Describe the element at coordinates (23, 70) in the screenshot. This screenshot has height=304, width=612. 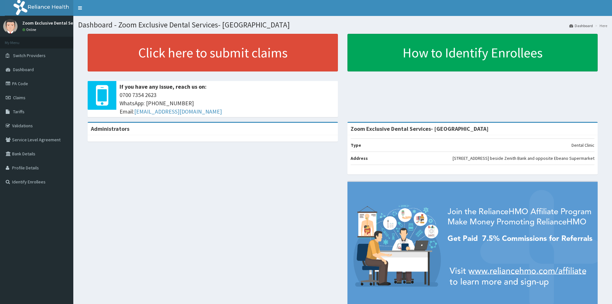
I see `span: Dashboard` at that location.